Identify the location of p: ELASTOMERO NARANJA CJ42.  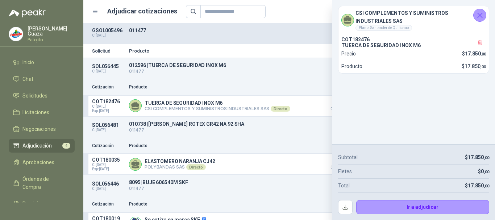
(180, 161).